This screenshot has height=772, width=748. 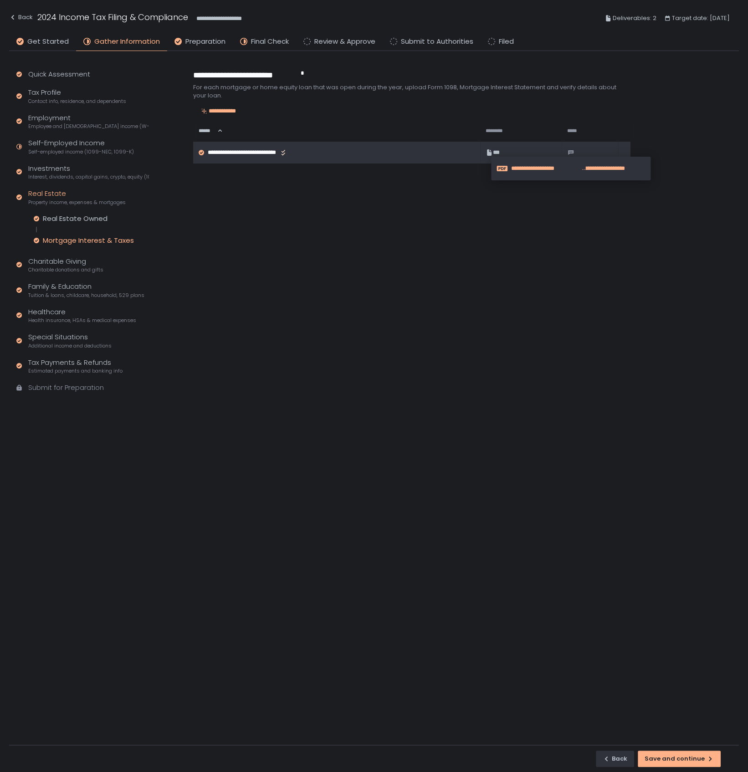 What do you see at coordinates (70, 346) in the screenshot?
I see `span: Additional income and deductions` at bounding box center [70, 346].